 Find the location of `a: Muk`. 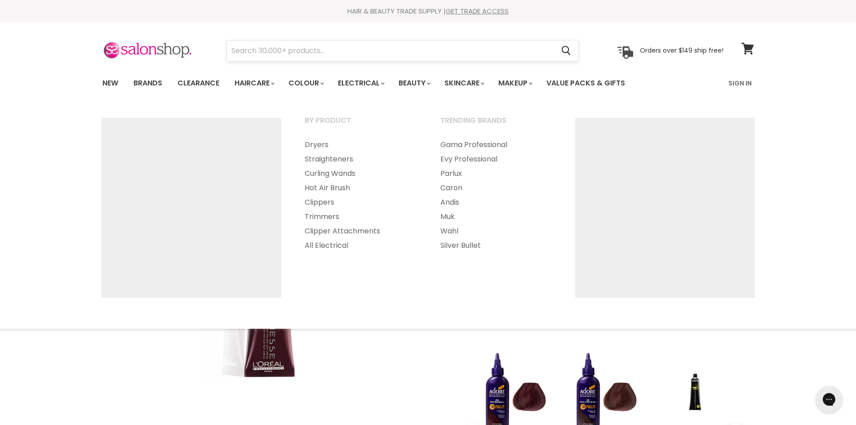

a: Muk is located at coordinates (496, 217).